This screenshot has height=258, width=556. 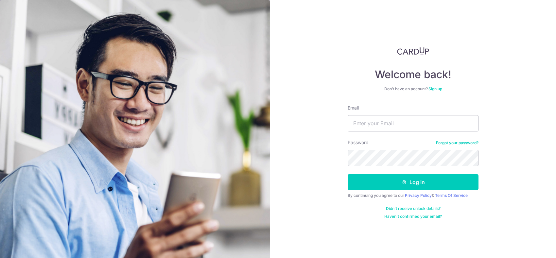 I want to click on a: Didn't receive unlock details?, so click(x=413, y=209).